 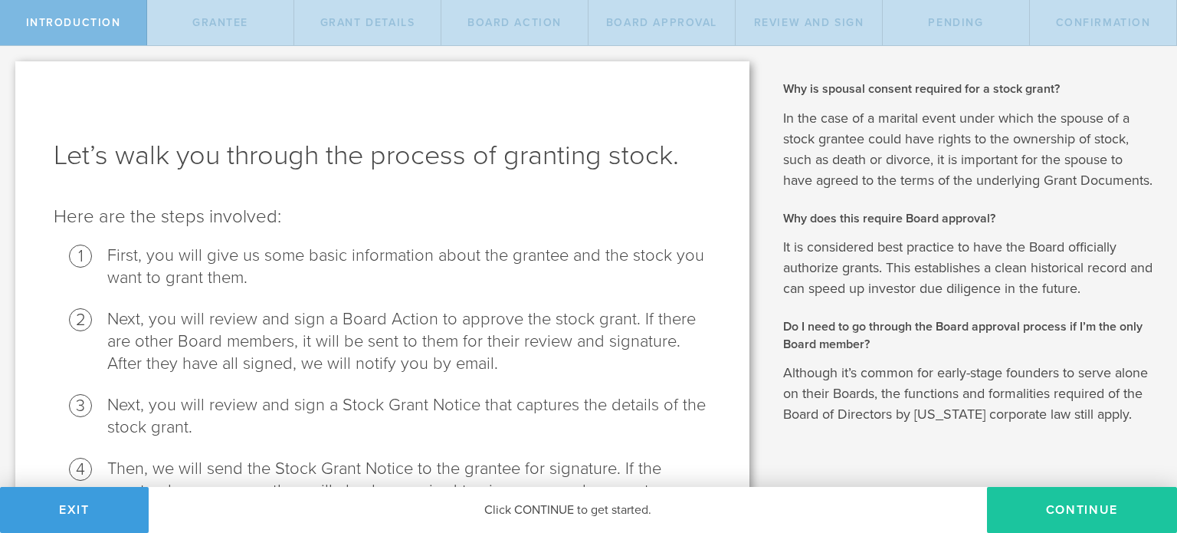 What do you see at coordinates (1139, 450) in the screenshot?
I see `div: Chat Widget` at bounding box center [1139, 450].